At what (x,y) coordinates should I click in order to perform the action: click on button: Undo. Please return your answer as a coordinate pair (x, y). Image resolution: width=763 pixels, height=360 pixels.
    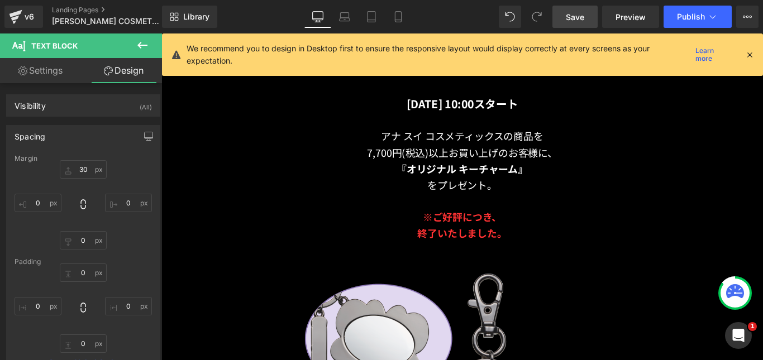
    Looking at the image, I should click on (510, 17).